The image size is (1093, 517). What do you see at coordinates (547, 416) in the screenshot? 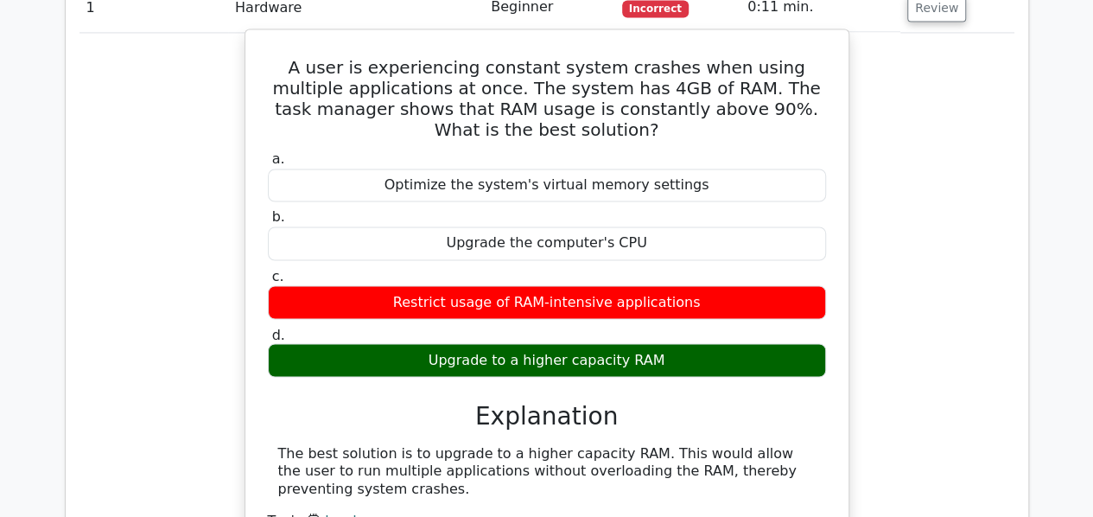
I see `h3: Explanation` at bounding box center [547, 416].